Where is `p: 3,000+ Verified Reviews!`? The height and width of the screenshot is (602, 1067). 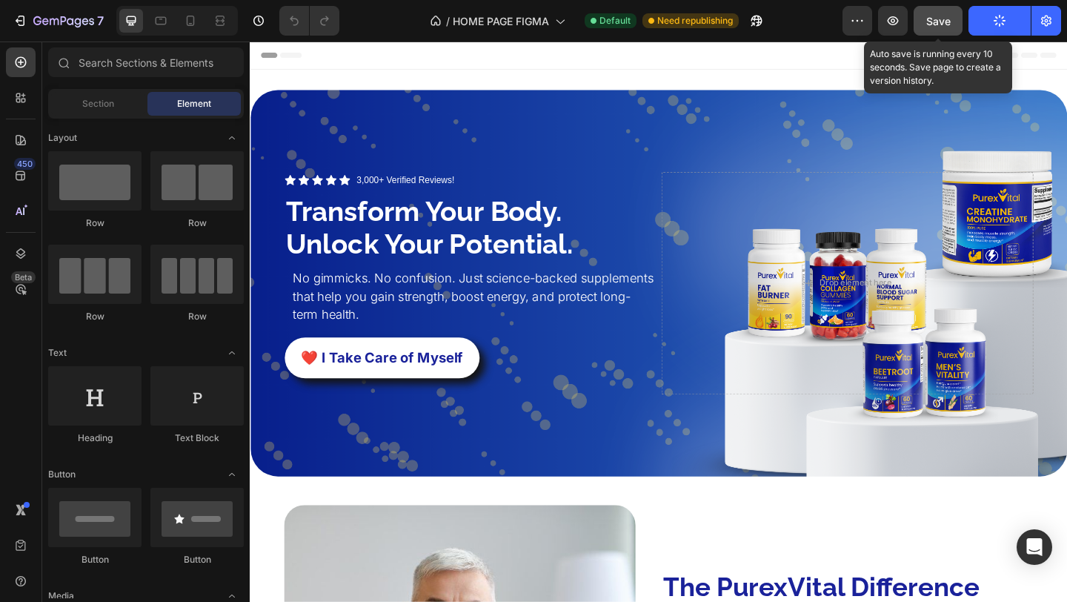 p: 3,000+ Verified Reviews! is located at coordinates (169, 150).